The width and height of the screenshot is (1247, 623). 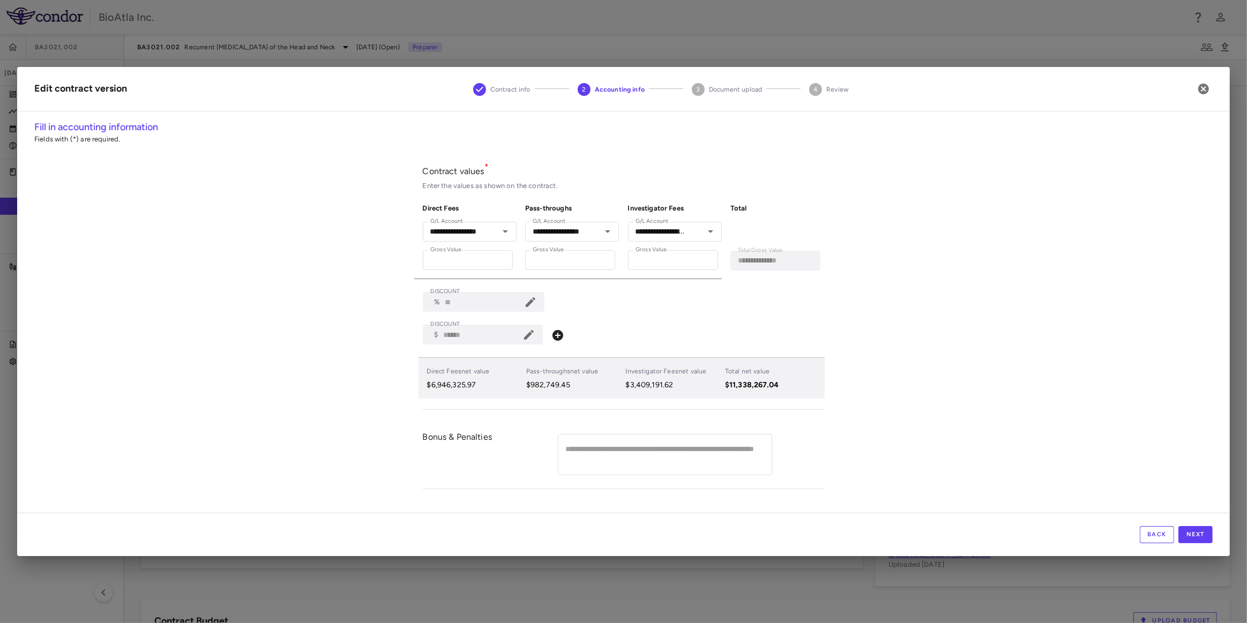 I want to click on h6: Fill in accounting information, so click(x=623, y=127).